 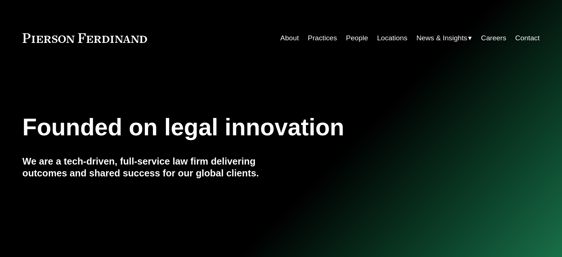 What do you see at coordinates (290, 38) in the screenshot?
I see `a: About` at bounding box center [290, 38].